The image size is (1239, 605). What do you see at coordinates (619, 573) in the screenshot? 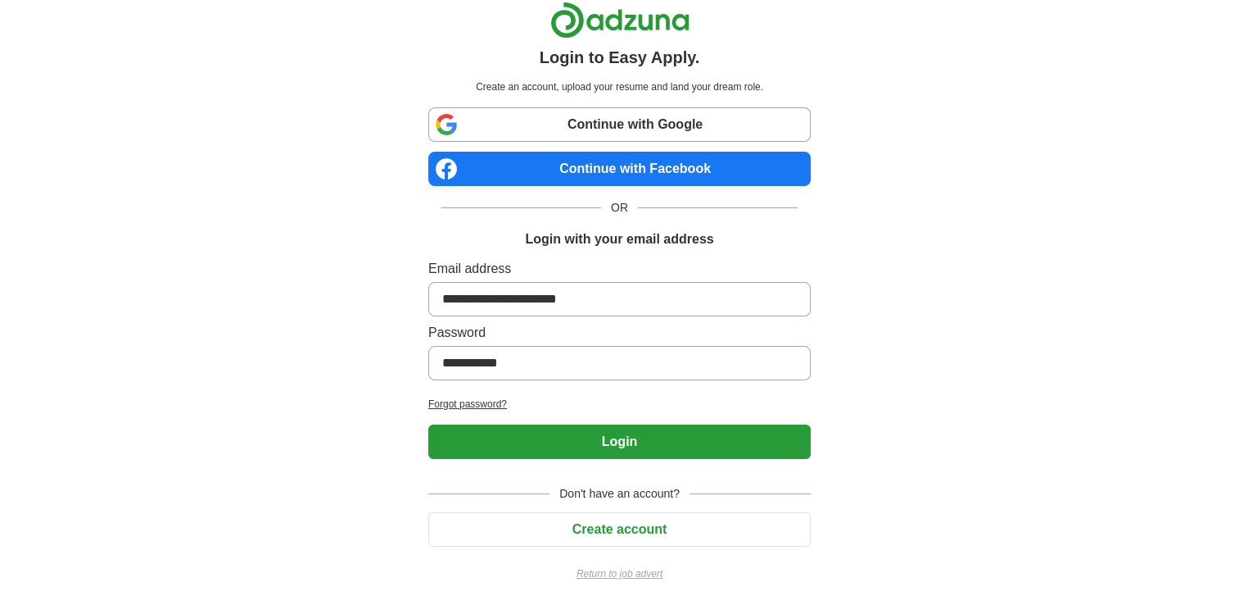
I see `a: Return to job advert` at bounding box center [619, 573].